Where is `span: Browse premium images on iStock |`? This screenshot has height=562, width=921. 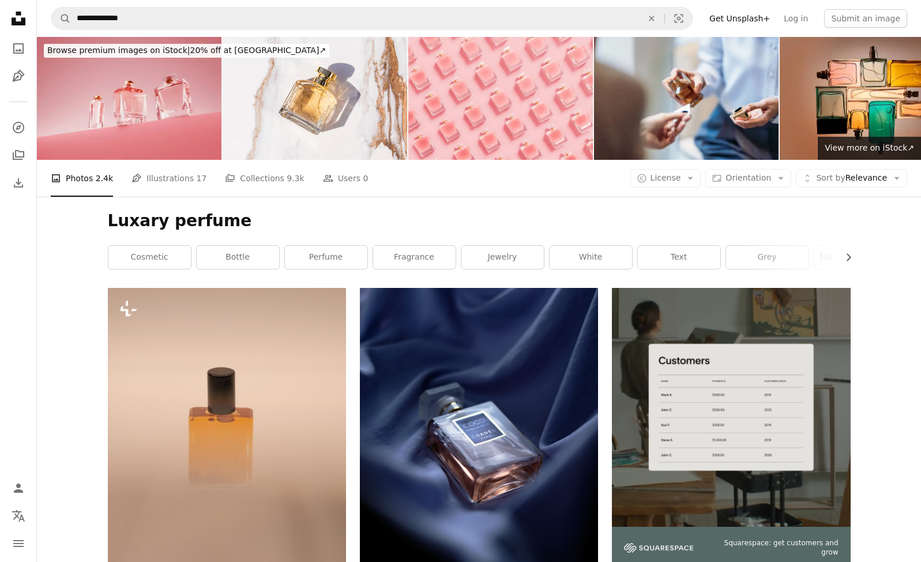 span: Browse premium images on iStock | is located at coordinates (118, 50).